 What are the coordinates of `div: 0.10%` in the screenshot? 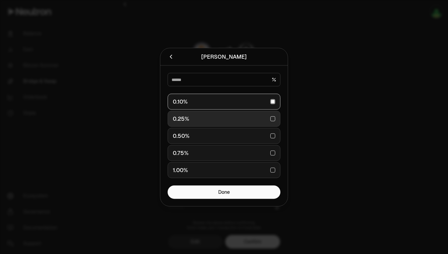 It's located at (180, 101).